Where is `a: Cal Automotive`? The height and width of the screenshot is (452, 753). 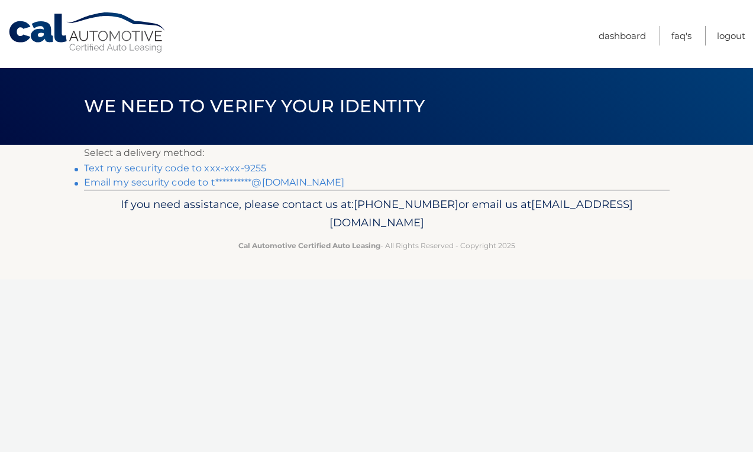 a: Cal Automotive is located at coordinates (88, 33).